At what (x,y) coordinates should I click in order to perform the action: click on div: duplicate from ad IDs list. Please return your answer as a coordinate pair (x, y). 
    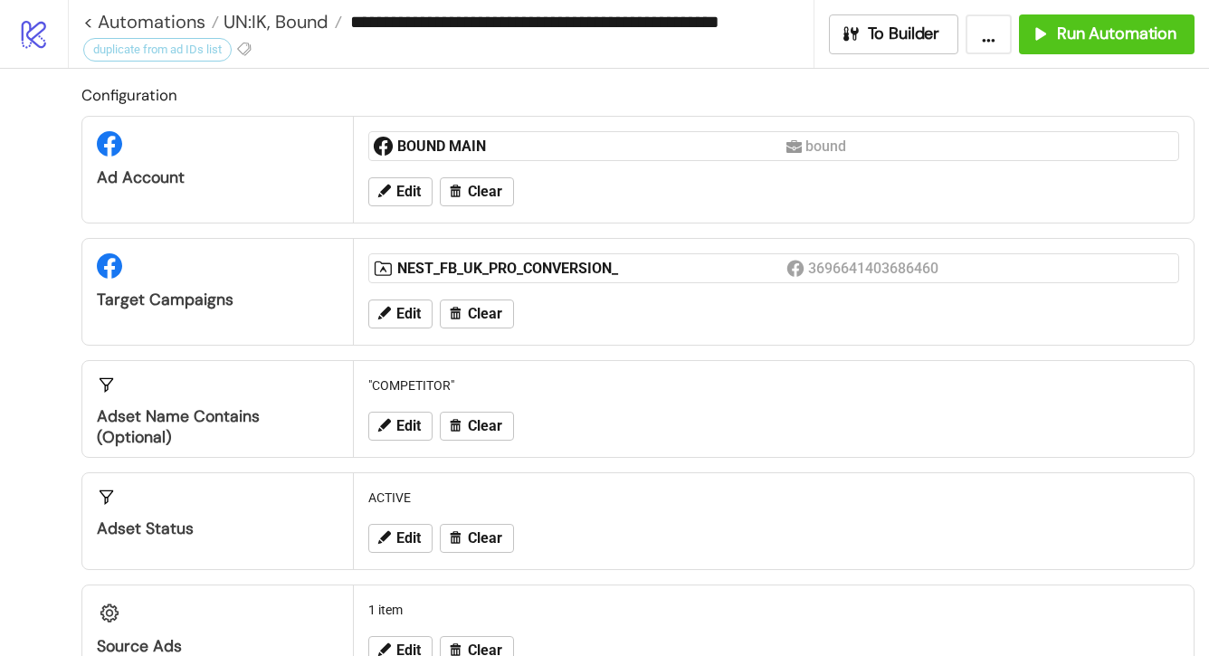
    Looking at the image, I should click on (157, 50).